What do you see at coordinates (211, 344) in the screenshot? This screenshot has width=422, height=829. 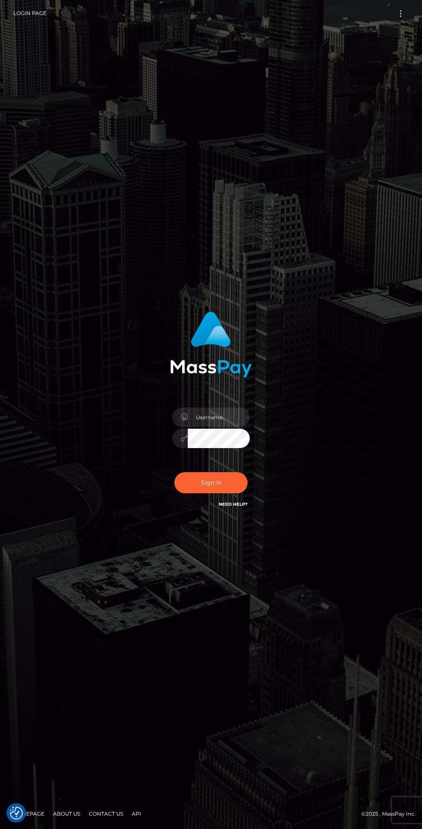 I see `img: MassPay Login` at bounding box center [211, 344].